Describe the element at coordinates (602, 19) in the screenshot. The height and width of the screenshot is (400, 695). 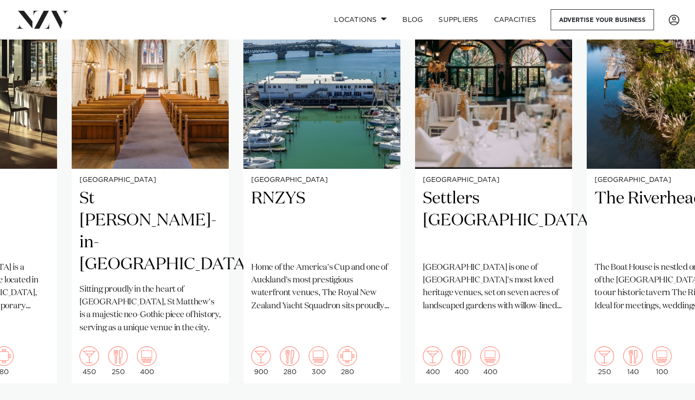
I see `a: Advertise your business` at that location.